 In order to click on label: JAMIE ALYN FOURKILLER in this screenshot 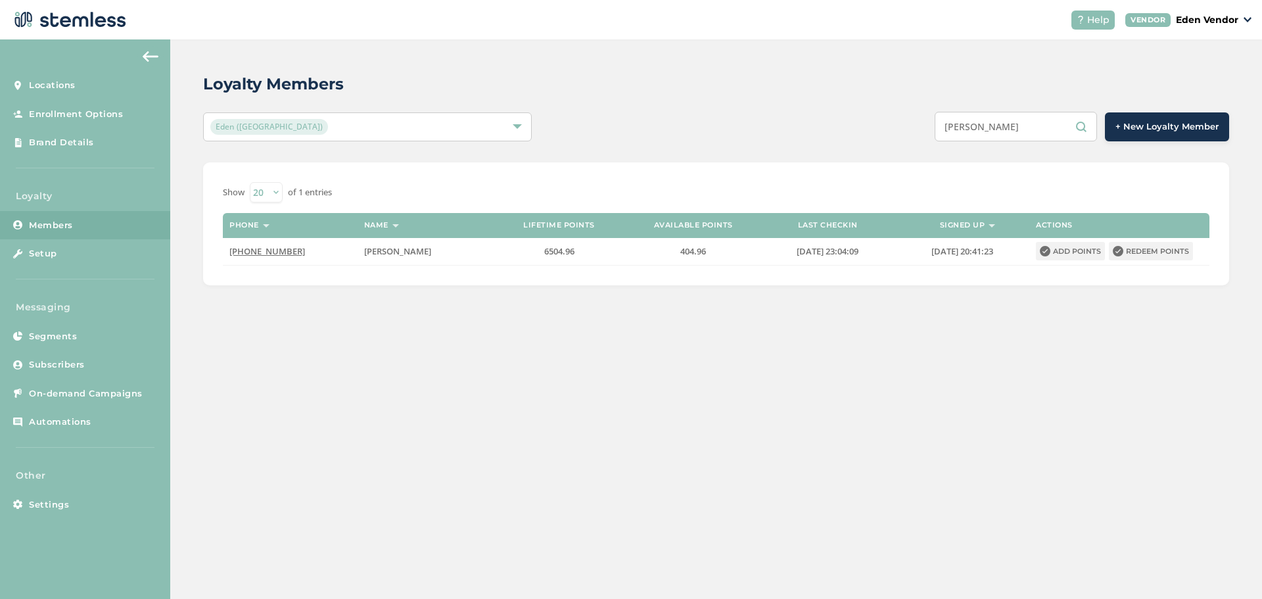, I will do `click(425, 251)`.